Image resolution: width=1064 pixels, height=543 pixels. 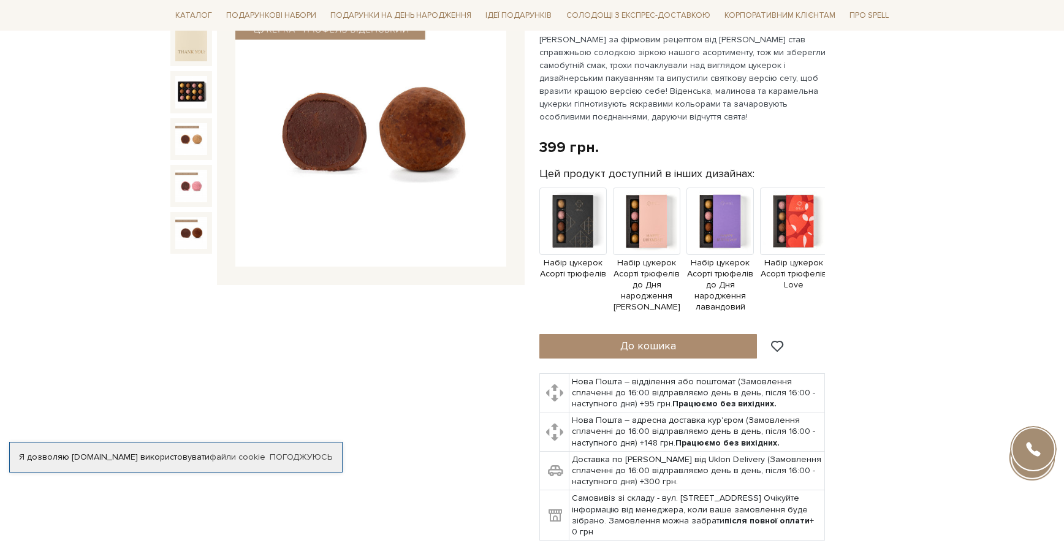 What do you see at coordinates (569, 147) in the screenshot?
I see `div: 399 грн.` at bounding box center [569, 147].